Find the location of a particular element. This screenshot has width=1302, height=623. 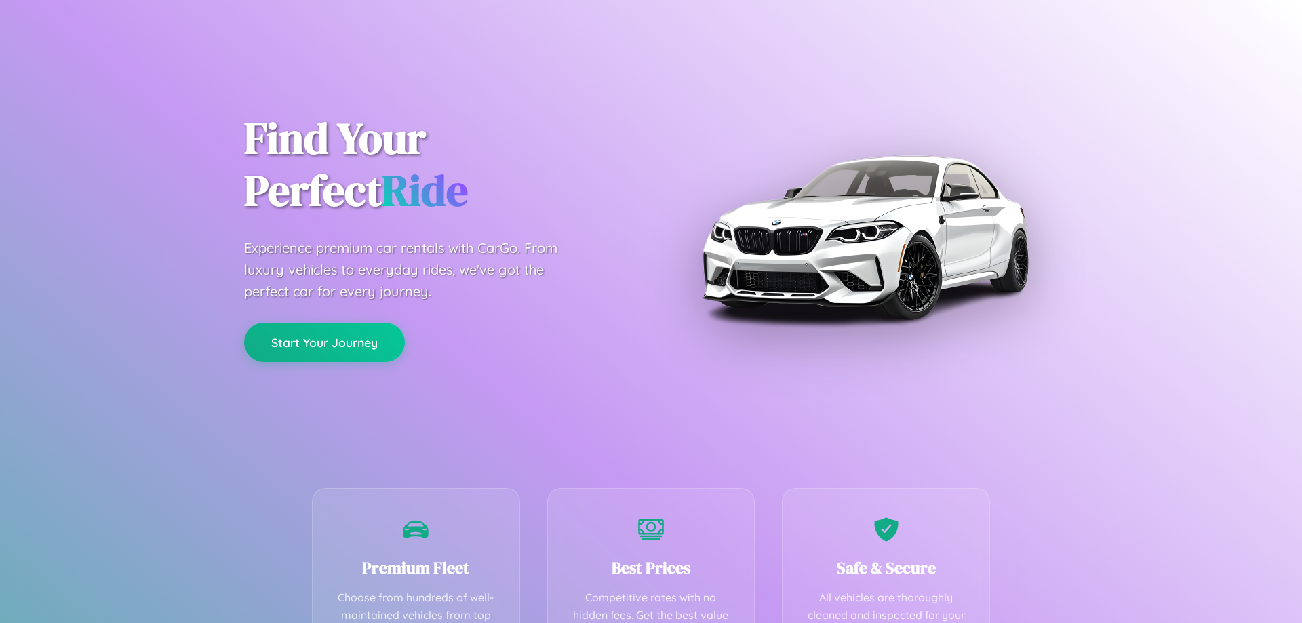

h1: Find Your Perfect is located at coordinates (437, 165).